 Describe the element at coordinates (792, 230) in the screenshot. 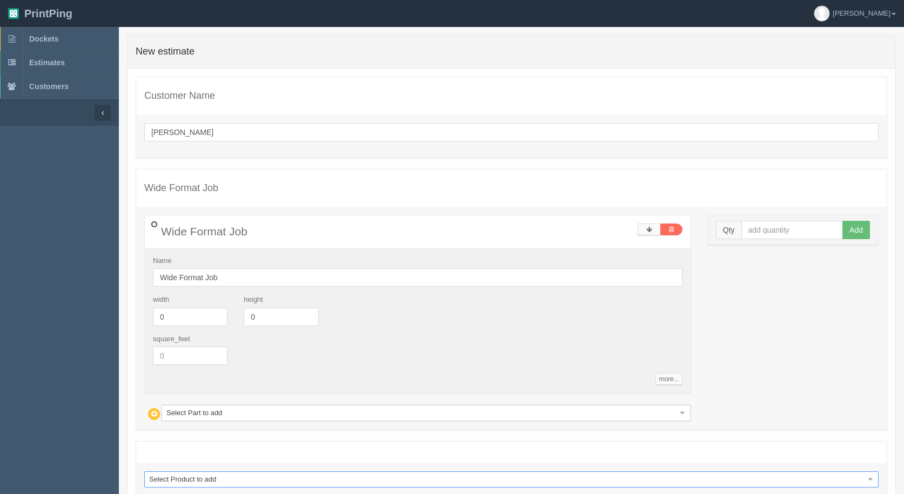

I see `input: add quantity` at that location.